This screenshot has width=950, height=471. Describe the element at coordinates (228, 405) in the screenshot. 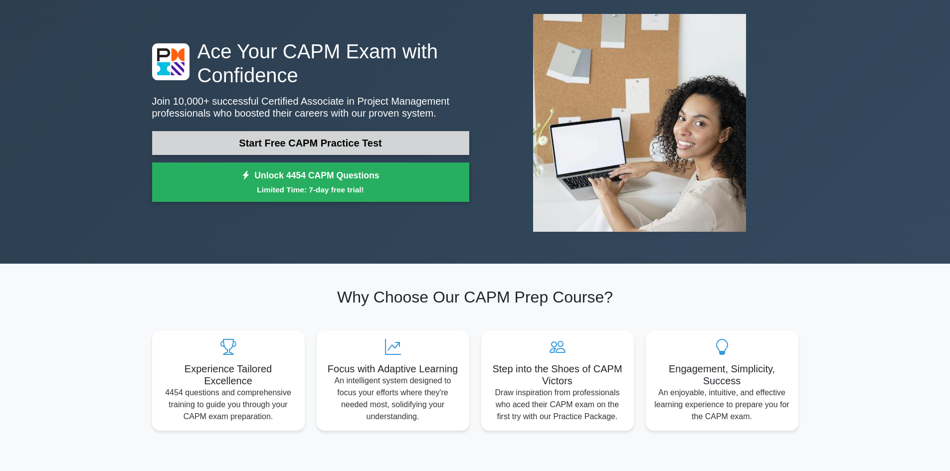

I see `p: 4454 questions and comprehensive training to guide you through your CAPM exam preparation.` at that location.